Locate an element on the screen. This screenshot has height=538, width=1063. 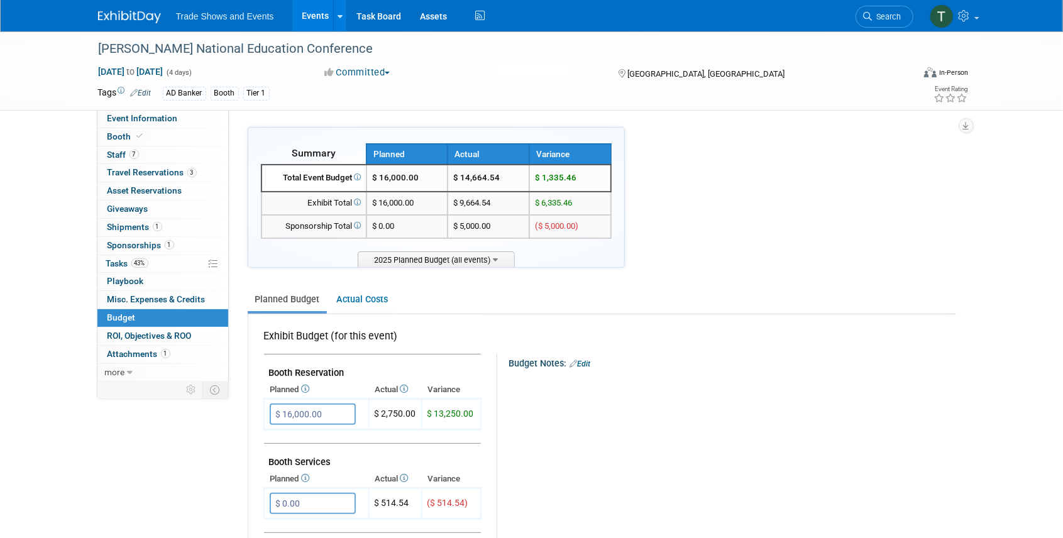
span: Event Information is located at coordinates (143, 118).